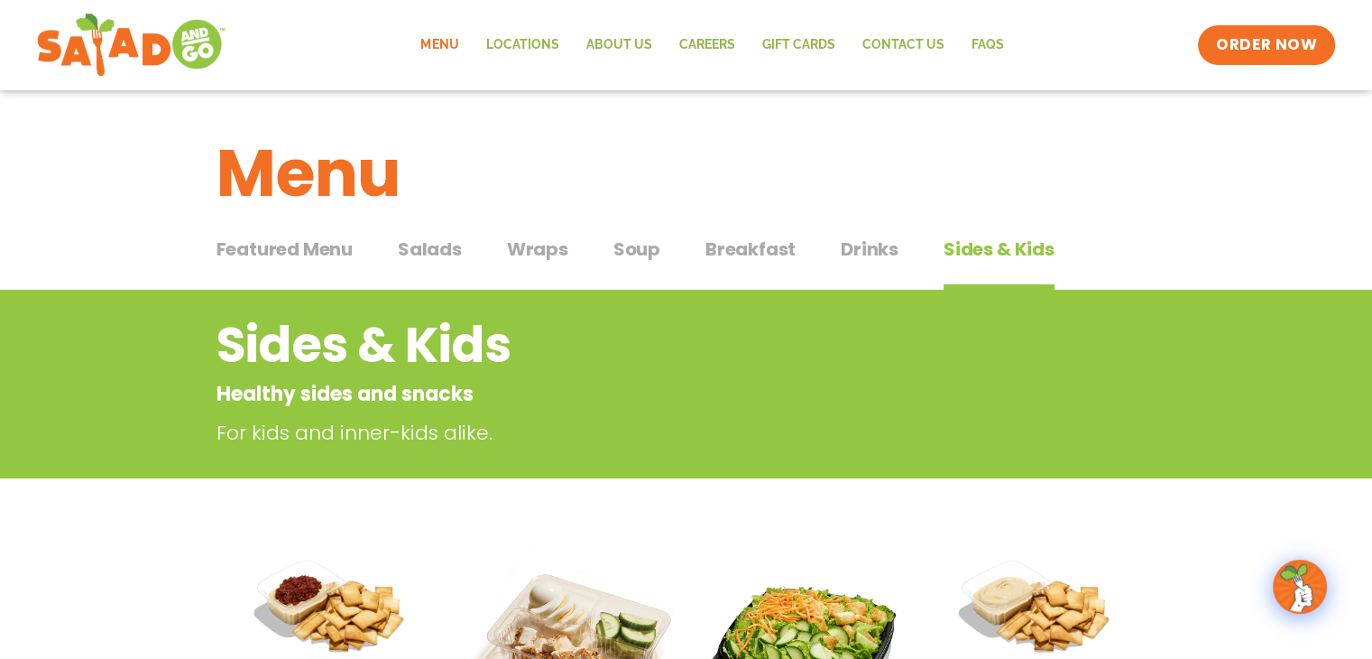  What do you see at coordinates (870, 249) in the screenshot?
I see `span: Drinks` at bounding box center [870, 249].